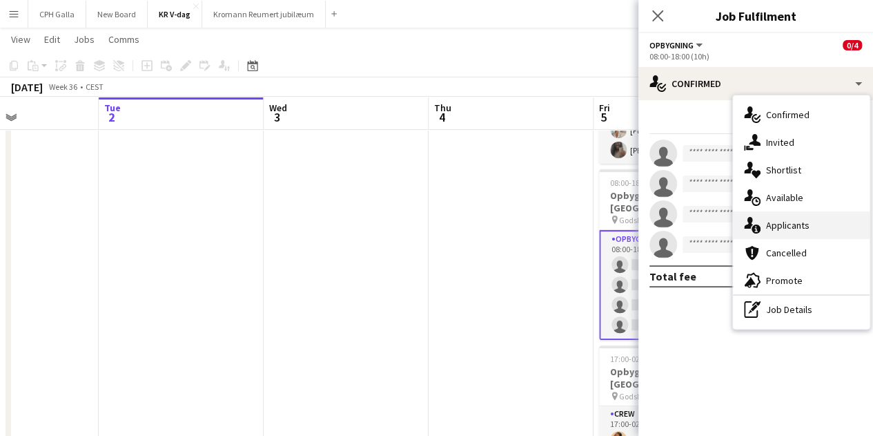 Image resolution: width=873 pixels, height=436 pixels. Describe the element at coordinates (603, 117) in the screenshot. I see `span: 5` at that location.